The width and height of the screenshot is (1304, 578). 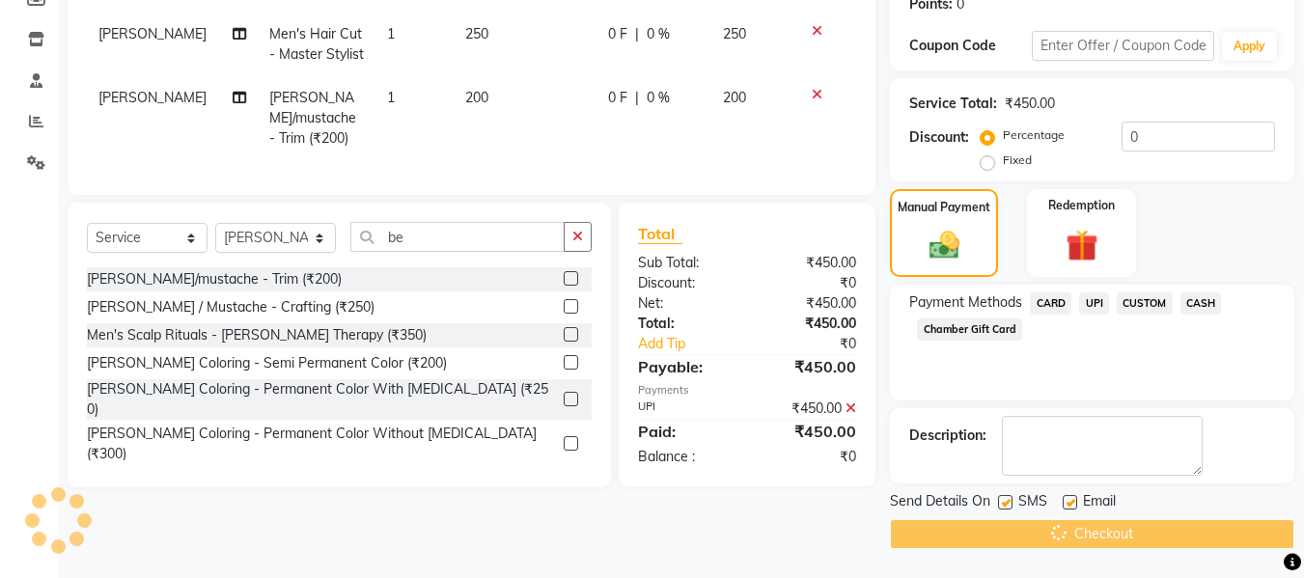 I want to click on span: Payment Methods, so click(x=965, y=302).